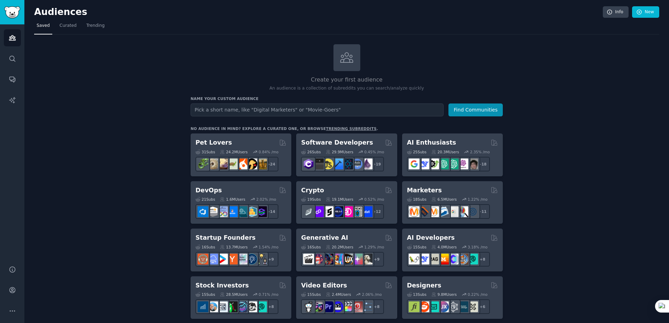 Image resolution: width=669 pixels, height=323 pixels. Describe the element at coordinates (311, 199) in the screenshot. I see `div: 19 Sub s` at that location.